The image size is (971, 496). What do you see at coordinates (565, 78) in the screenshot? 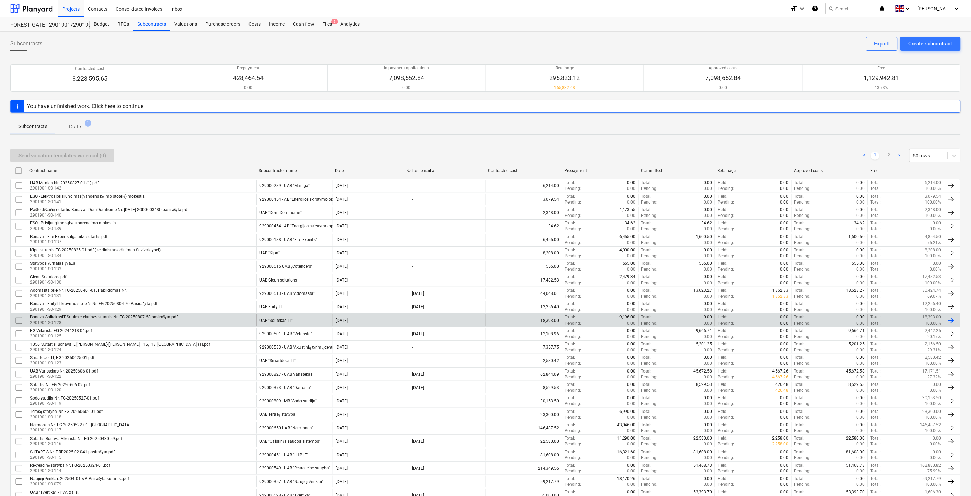
I see `p: 296,823.12` at bounding box center [565, 78].